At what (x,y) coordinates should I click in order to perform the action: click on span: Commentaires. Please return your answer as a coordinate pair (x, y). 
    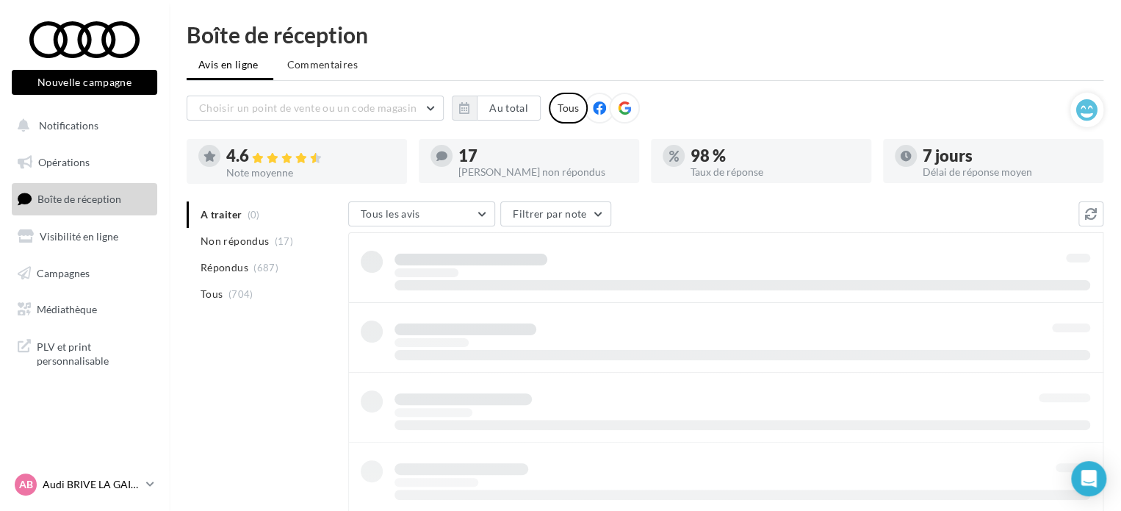
    Looking at the image, I should click on (323, 64).